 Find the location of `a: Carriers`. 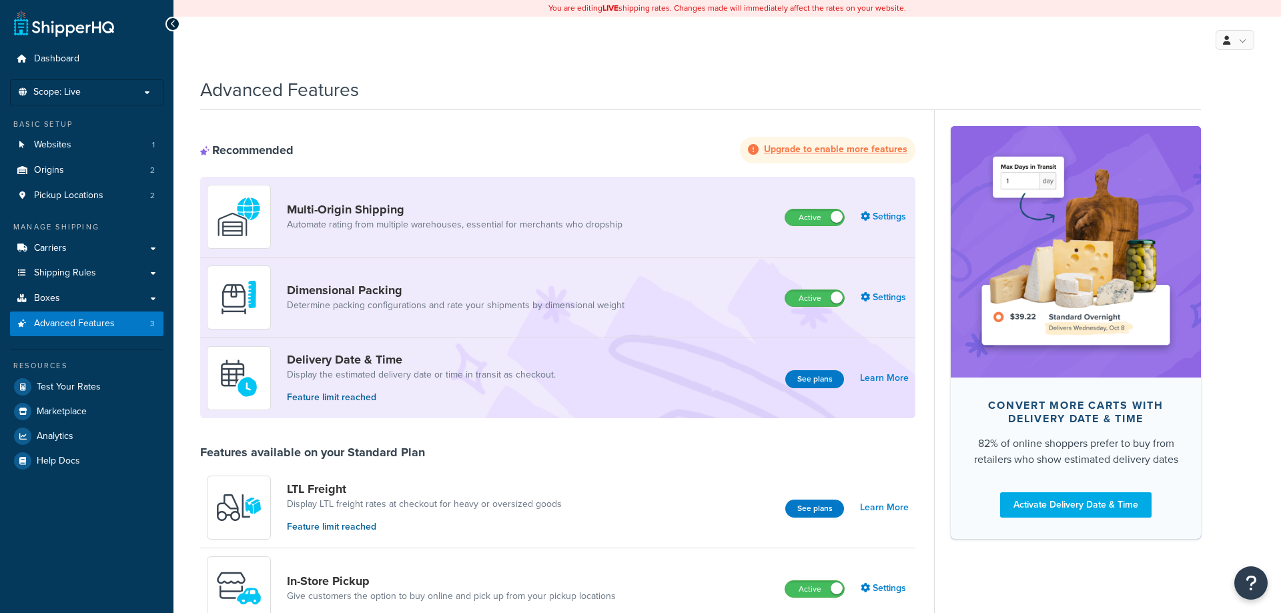

a: Carriers is located at coordinates (87, 248).